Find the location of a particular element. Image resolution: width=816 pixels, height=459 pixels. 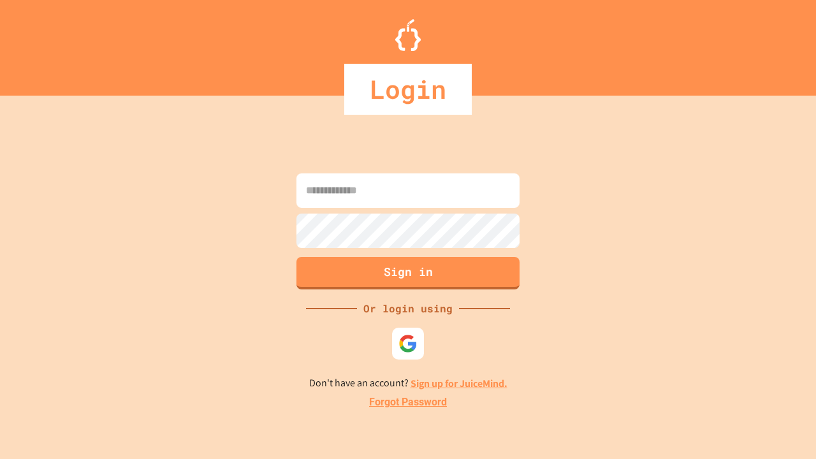

img: google-icon.svg is located at coordinates (408, 344).